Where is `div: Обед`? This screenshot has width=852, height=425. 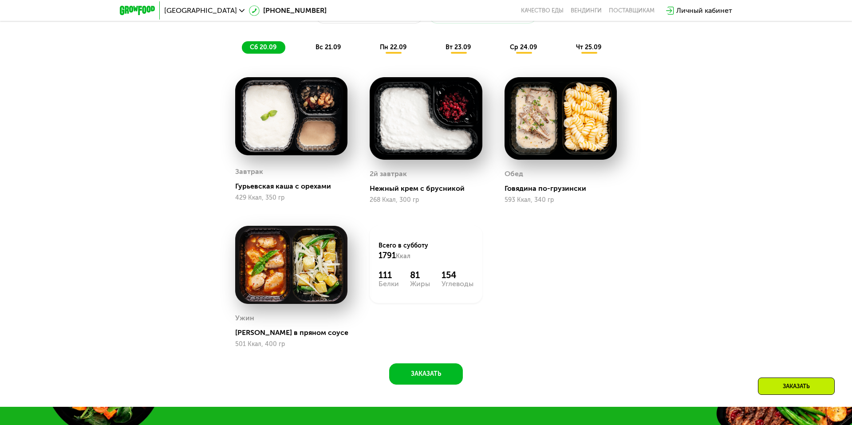
div: Обед is located at coordinates (514, 174).